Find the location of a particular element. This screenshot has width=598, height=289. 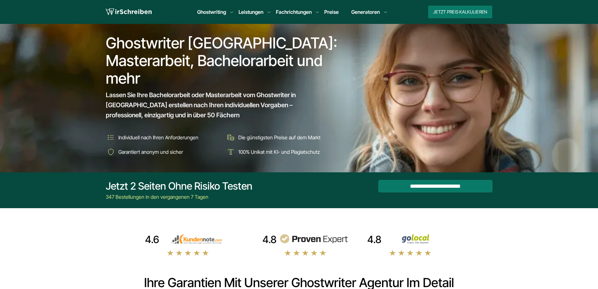

li: Die günstigsten Preise auf dem Markt is located at coordinates (284, 137).